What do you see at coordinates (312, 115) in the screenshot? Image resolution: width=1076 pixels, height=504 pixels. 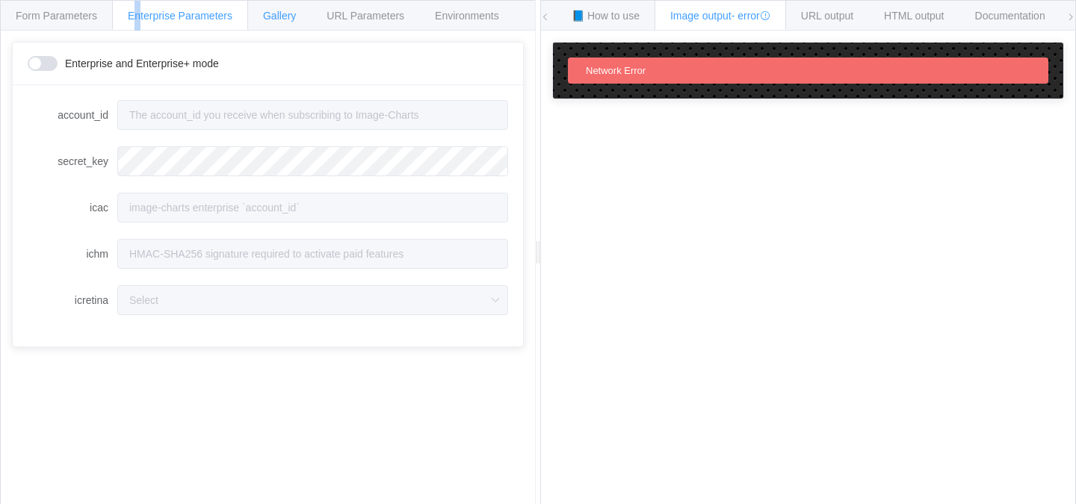 I see `input: The account_id you receive when subscribing to Image-Charts` at bounding box center [312, 115].